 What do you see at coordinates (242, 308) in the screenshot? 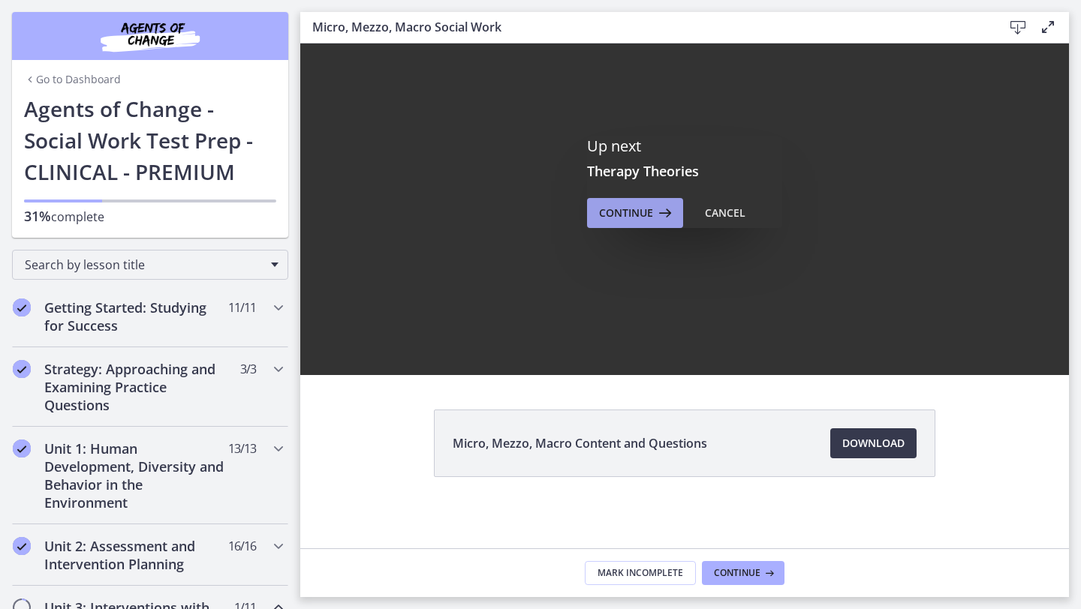
I see `span: 11 / 11` at bounding box center [242, 308].